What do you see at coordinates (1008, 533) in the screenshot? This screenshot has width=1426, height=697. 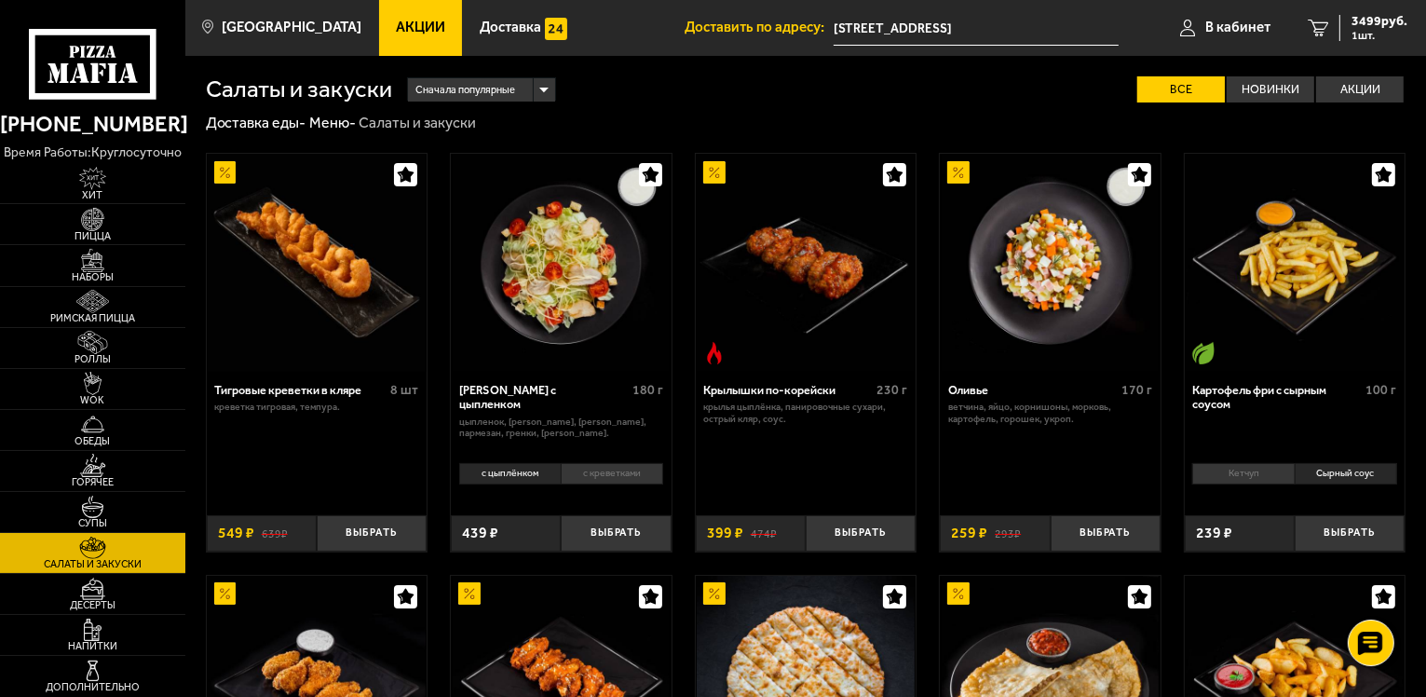 I see `s: 293 ₽` at bounding box center [1008, 533].